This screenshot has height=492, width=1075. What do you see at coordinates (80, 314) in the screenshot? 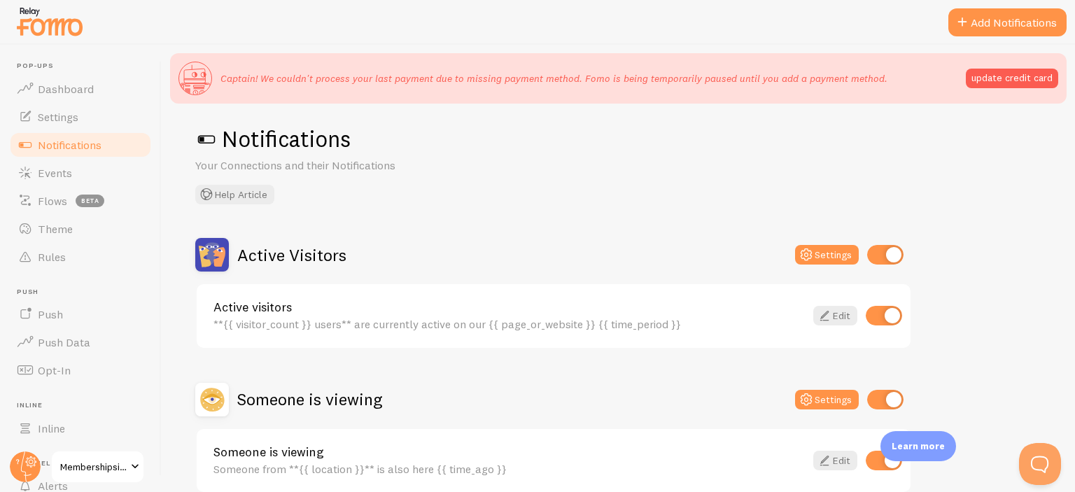
I see `a: Push` at bounding box center [80, 314].